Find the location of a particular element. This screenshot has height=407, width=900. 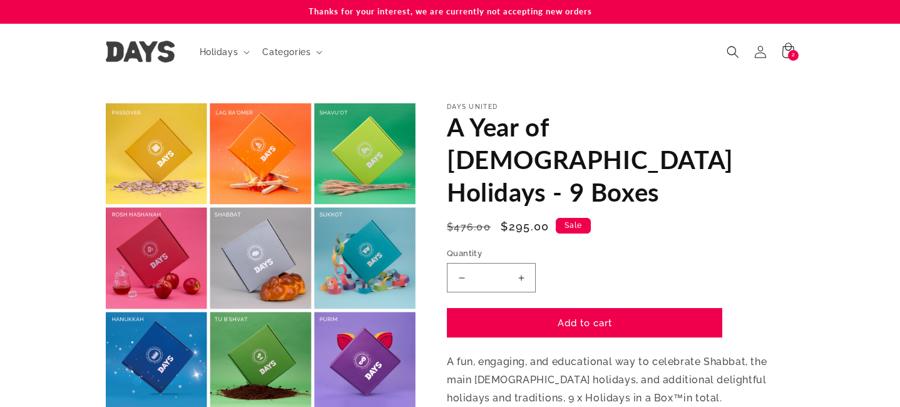

span: Sale is located at coordinates (573, 225).